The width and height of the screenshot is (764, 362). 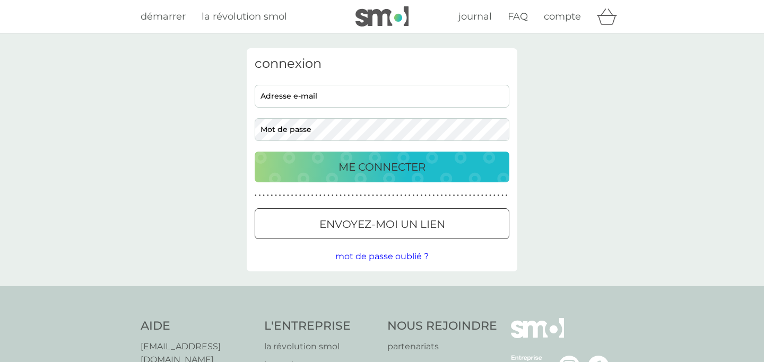 I want to click on span: la révolution smol, so click(x=244, y=16).